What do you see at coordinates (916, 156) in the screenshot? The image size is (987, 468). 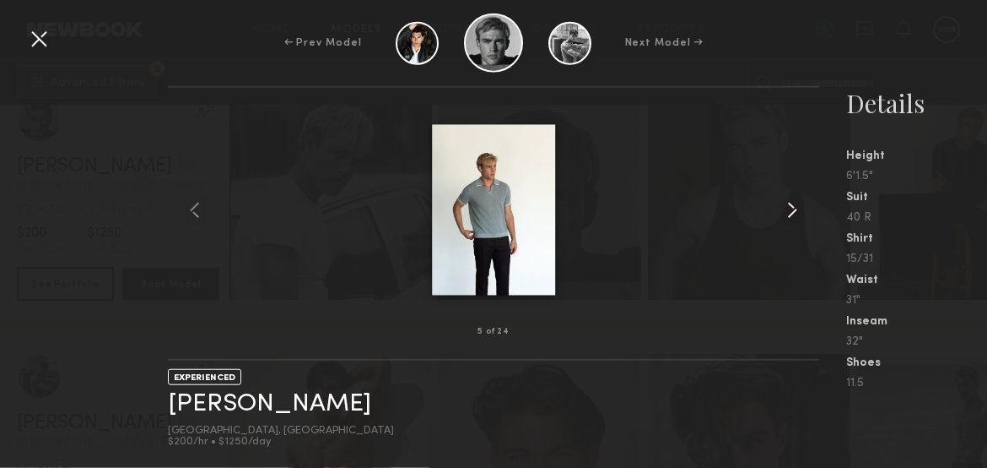 I see `div: Height` at bounding box center [916, 156].